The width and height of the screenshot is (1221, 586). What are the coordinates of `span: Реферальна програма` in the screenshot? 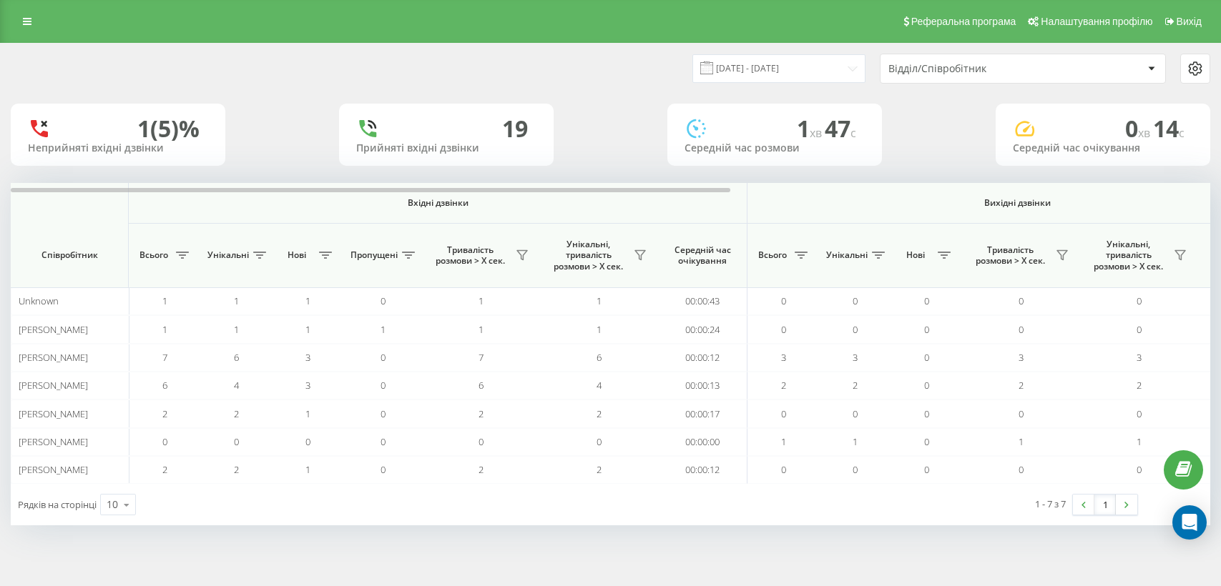 It's located at (963, 21).